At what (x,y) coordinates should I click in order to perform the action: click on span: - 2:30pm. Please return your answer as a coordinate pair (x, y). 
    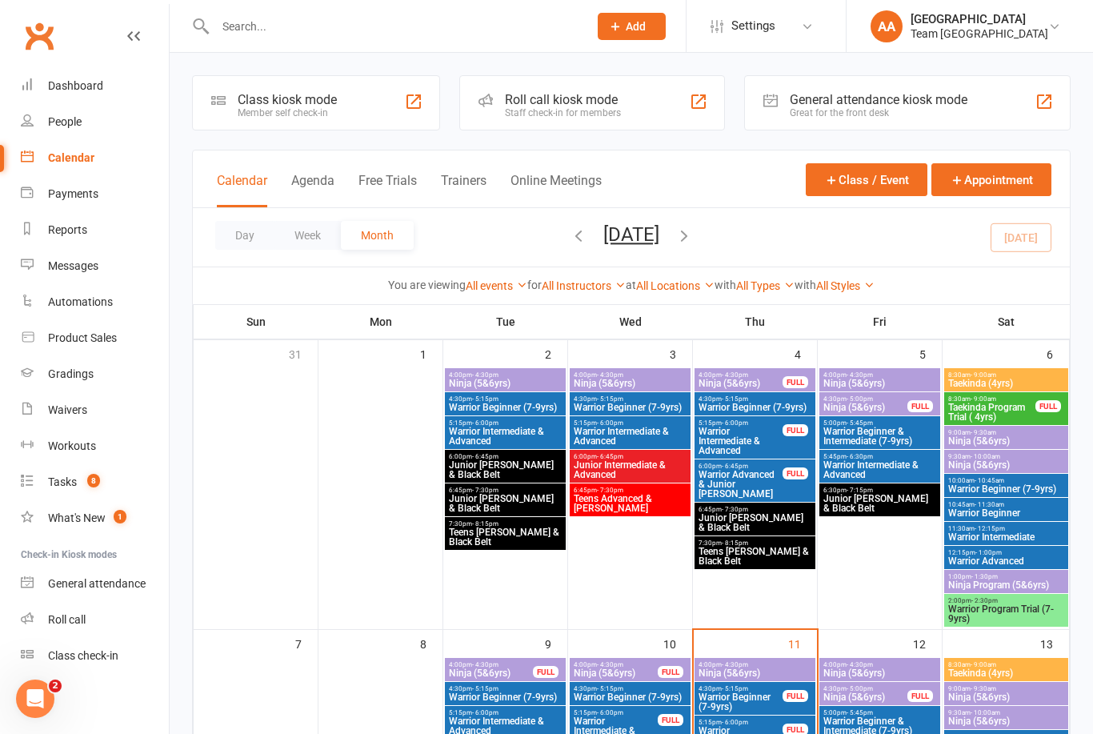
    Looking at the image, I should click on (984, 600).